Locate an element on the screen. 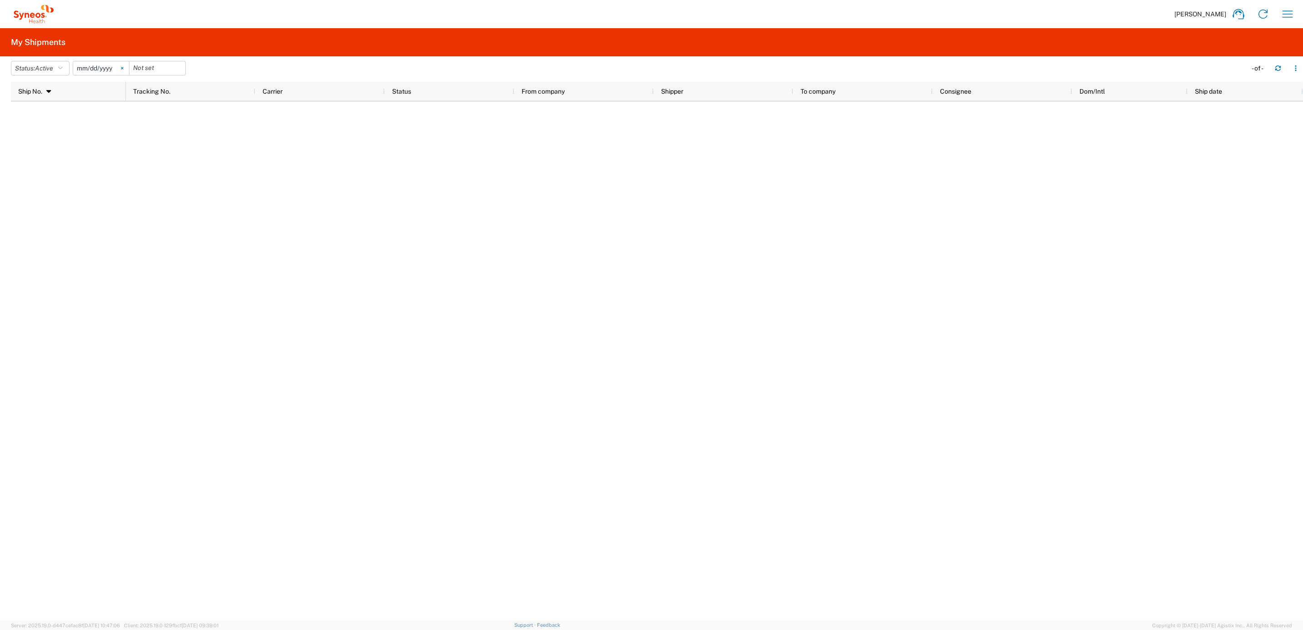 The image size is (1303, 630). h2: My Shipments is located at coordinates (38, 42).